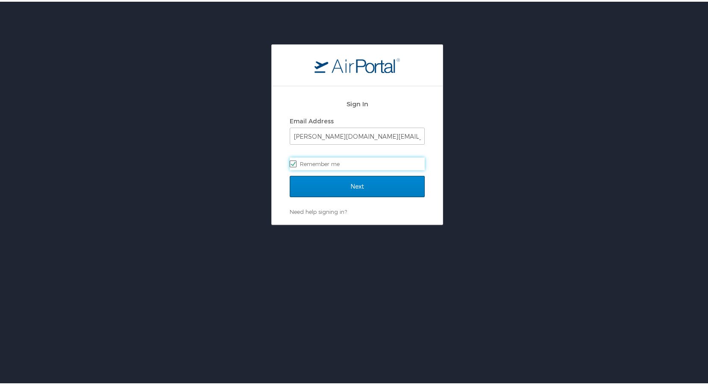 The height and width of the screenshot is (385, 708). What do you see at coordinates (357, 162) in the screenshot?
I see `label: Remember me` at bounding box center [357, 162].